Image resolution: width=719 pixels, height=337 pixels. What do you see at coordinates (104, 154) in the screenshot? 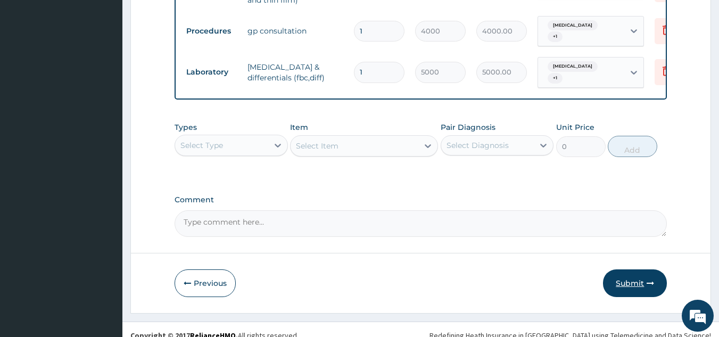
I see `span: We're online!` at bounding box center [104, 154].